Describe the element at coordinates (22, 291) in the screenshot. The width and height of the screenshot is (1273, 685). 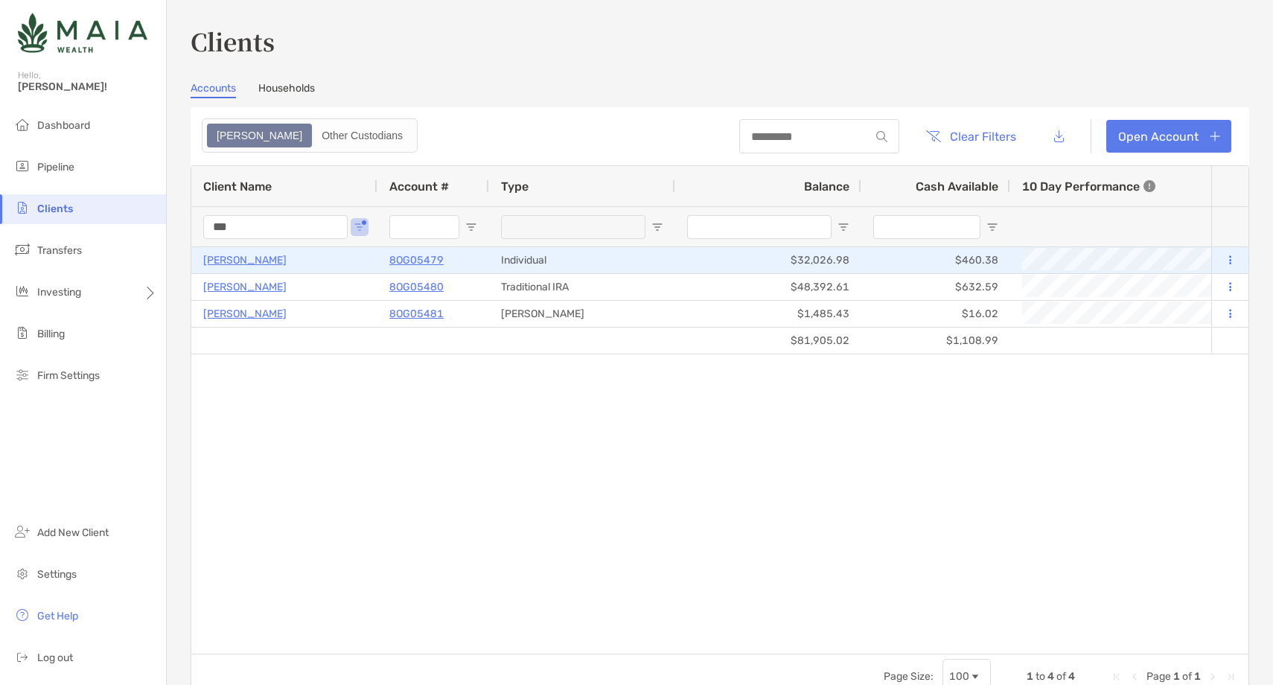
I see `img: investing icon` at that location.